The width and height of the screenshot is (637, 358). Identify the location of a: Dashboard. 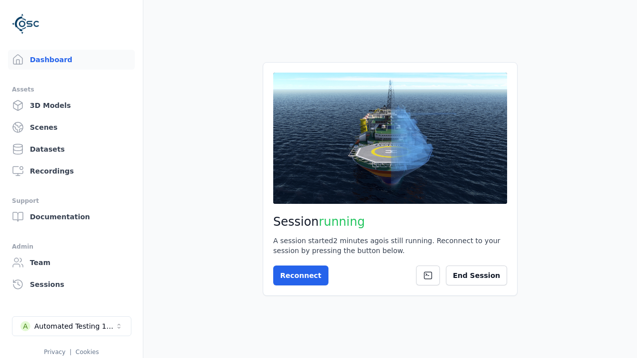
(71, 60).